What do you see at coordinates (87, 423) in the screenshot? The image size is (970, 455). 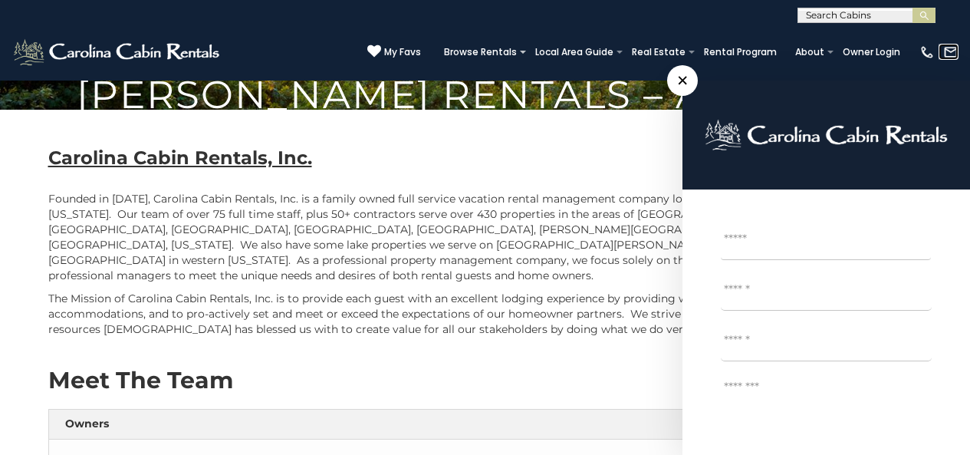 I see `strong: Owners` at bounding box center [87, 423].